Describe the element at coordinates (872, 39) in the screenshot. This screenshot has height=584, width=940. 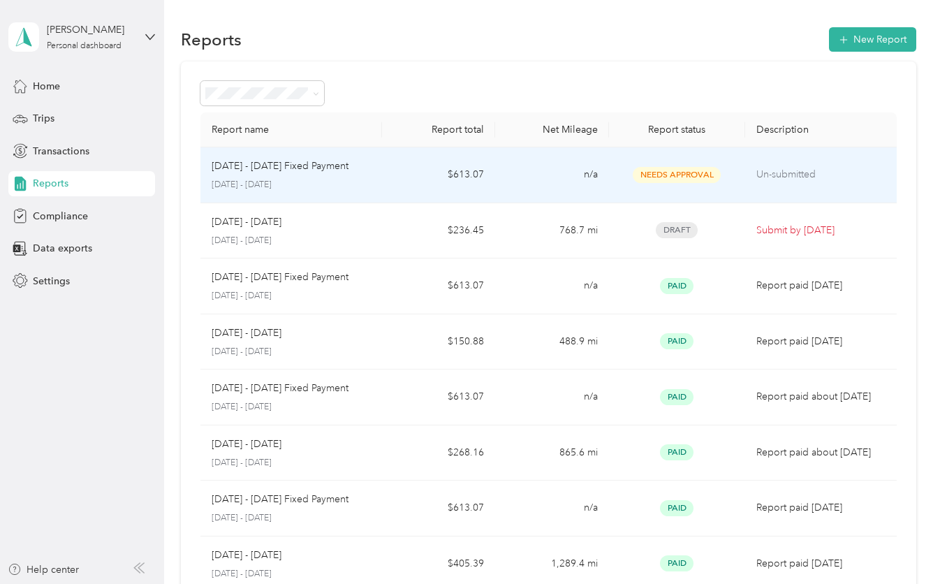
I see `button: New Report` at that location.